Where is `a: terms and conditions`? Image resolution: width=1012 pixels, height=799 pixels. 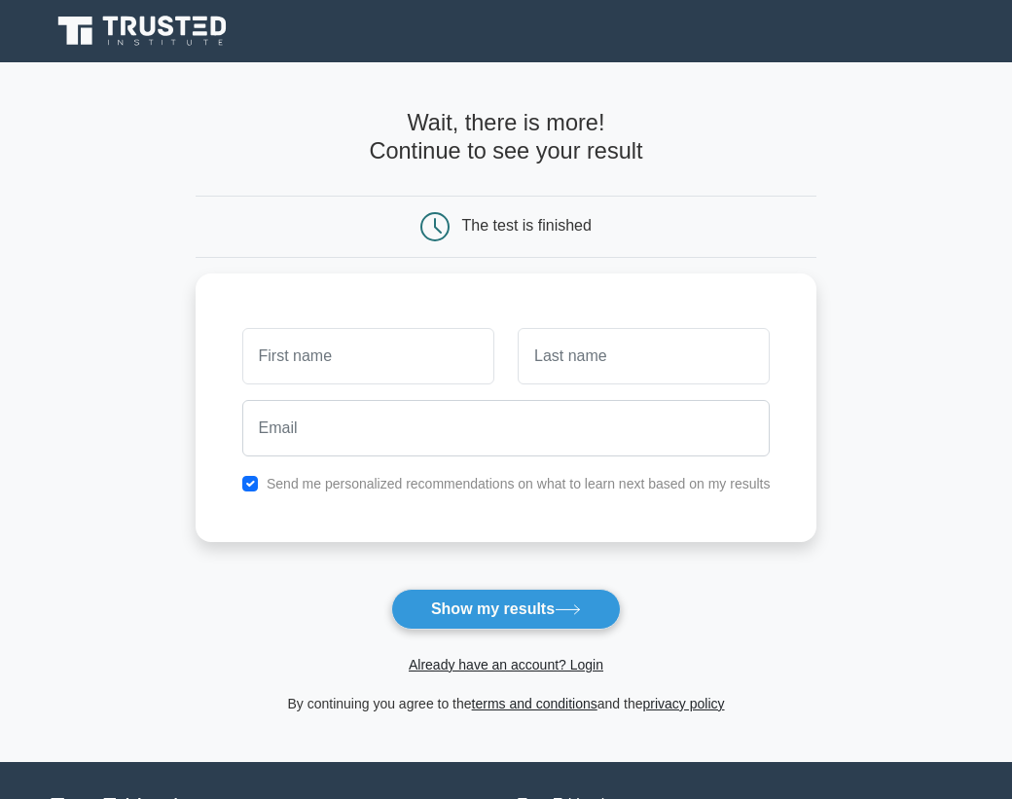 a: terms and conditions is located at coordinates (534, 704).